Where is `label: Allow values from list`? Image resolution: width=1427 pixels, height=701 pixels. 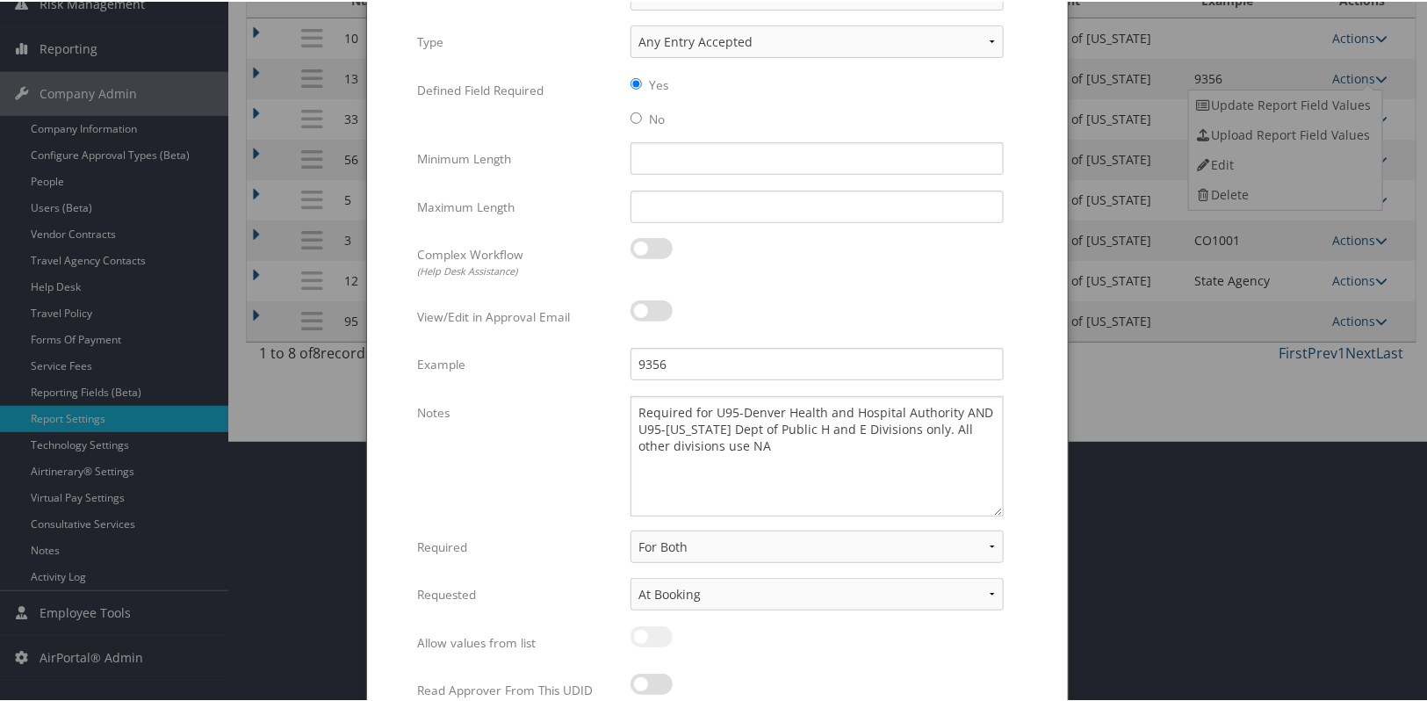 label: Allow values from list is located at coordinates (516, 641).